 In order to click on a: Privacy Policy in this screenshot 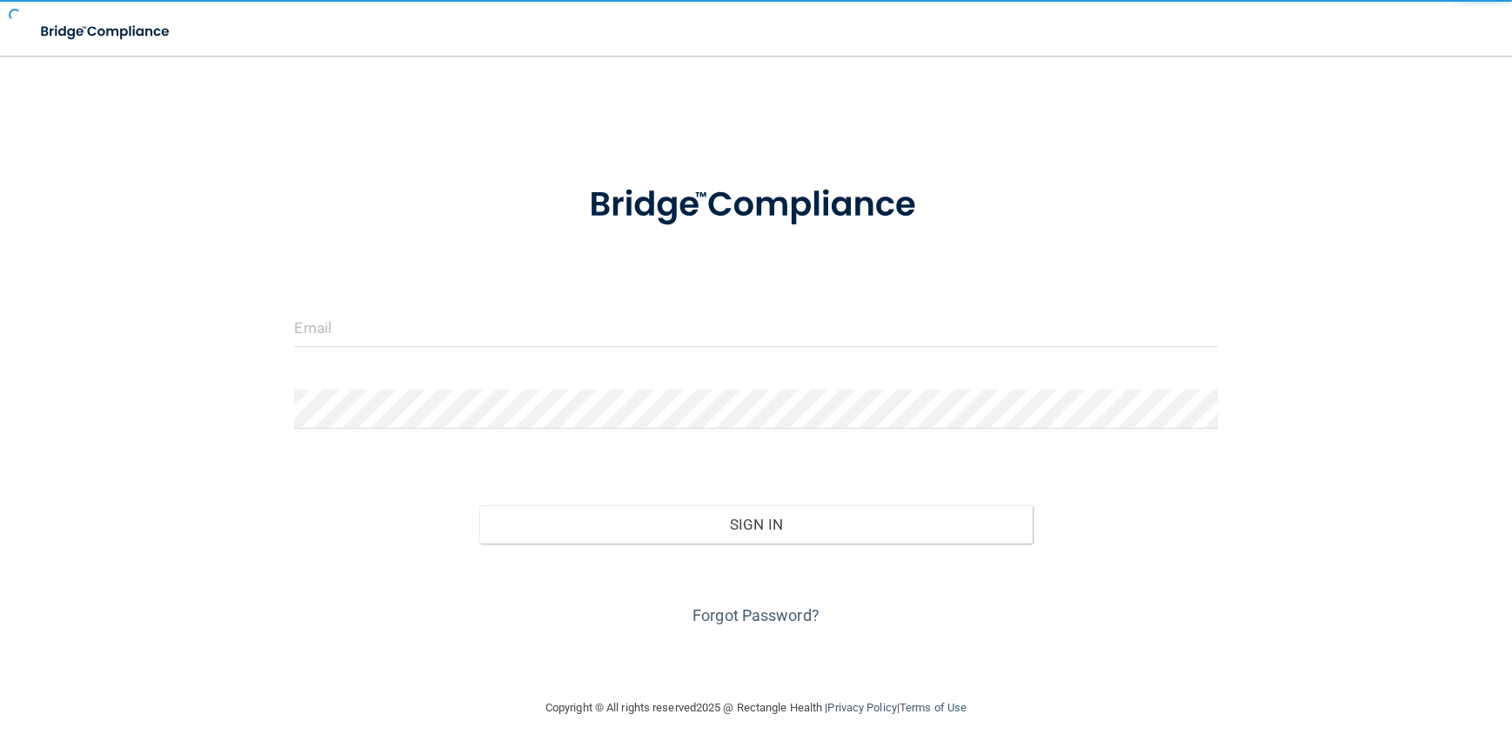, I will do `click(861, 707)`.